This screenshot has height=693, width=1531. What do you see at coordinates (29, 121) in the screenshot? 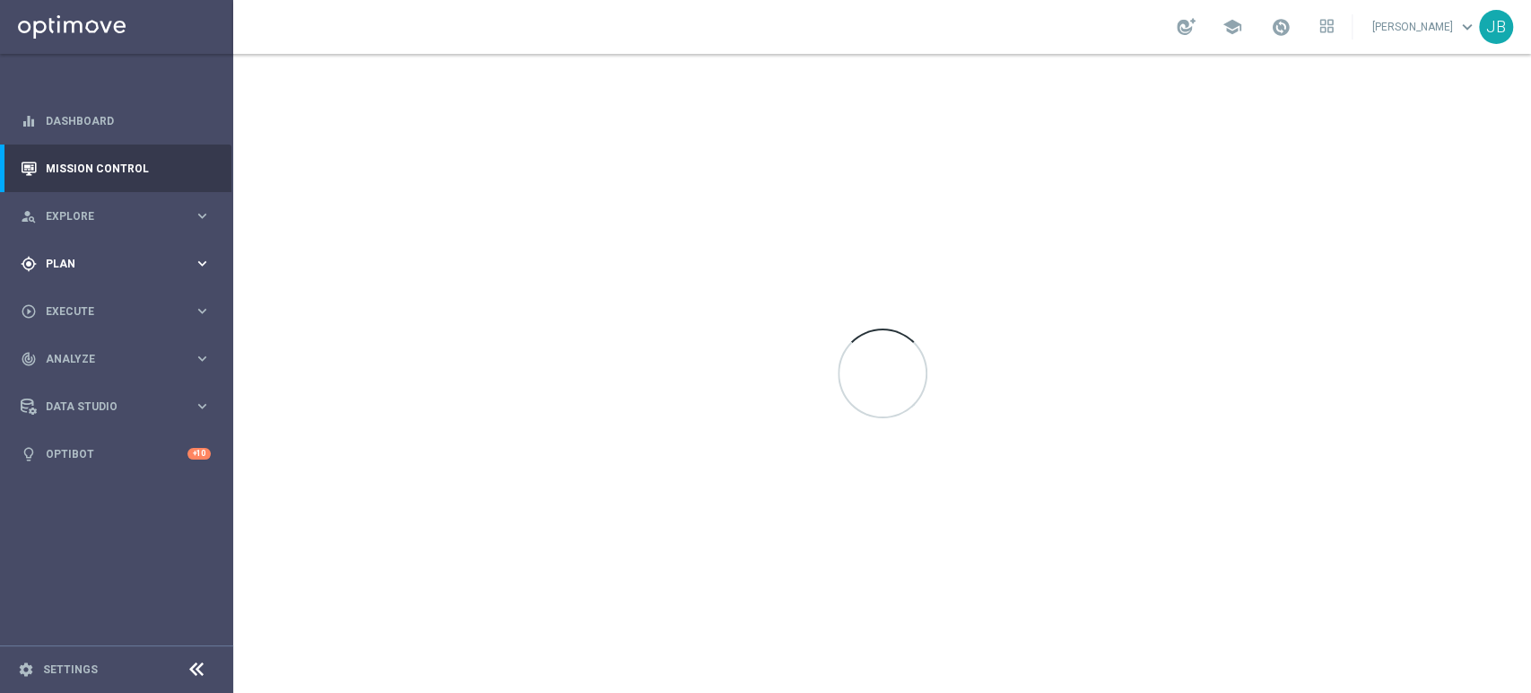
I see `i: equalizer` at bounding box center [29, 121].